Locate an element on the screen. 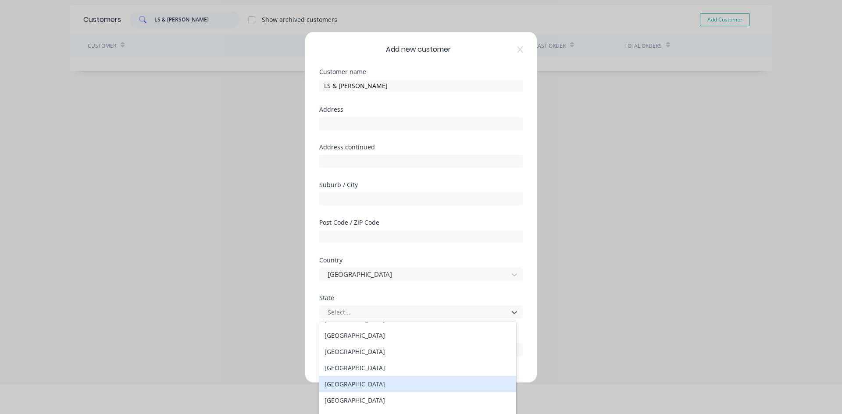  div: Suburb / City is located at coordinates (421, 185).